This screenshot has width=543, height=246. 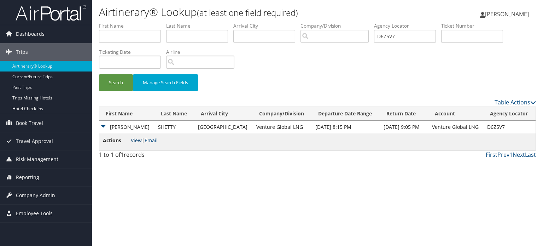 What do you see at coordinates (223, 114) in the screenshot?
I see `th: Arrival City: activate to sort column ascending` at bounding box center [223, 114].